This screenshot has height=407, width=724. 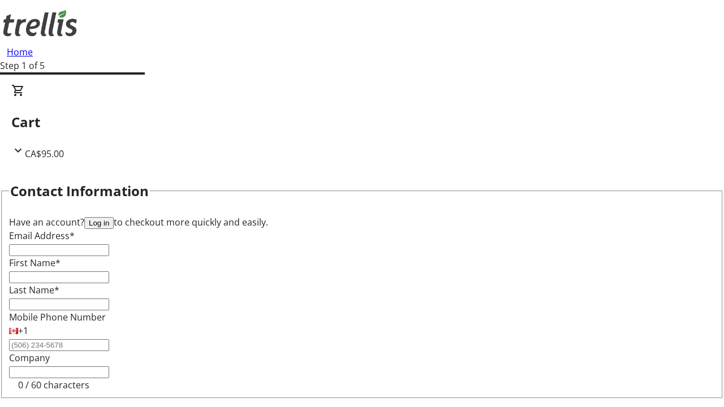 I want to click on label: Company, so click(x=29, y=358).